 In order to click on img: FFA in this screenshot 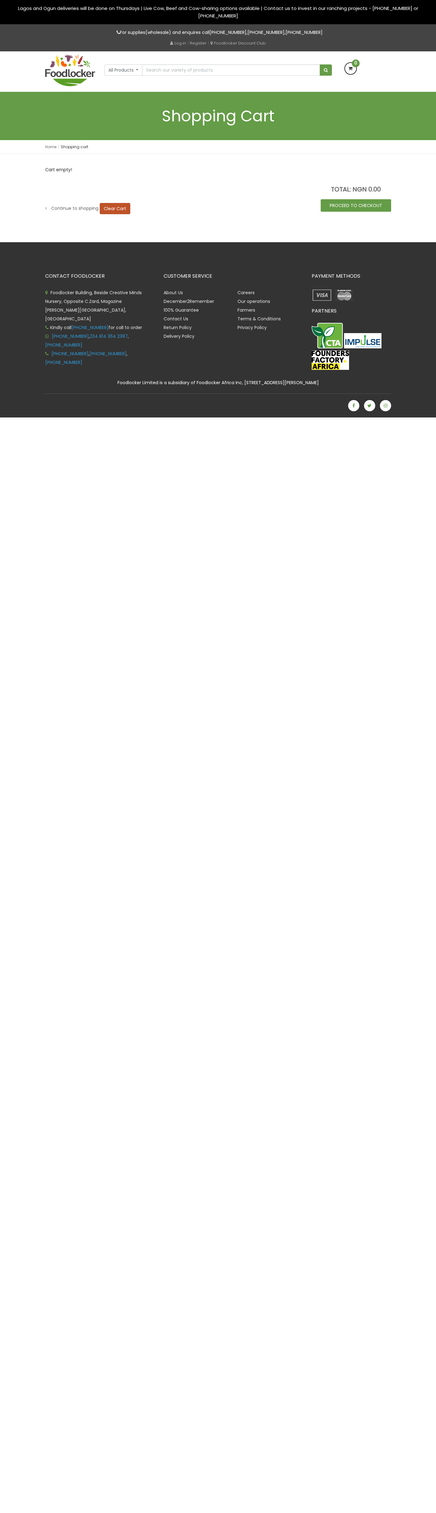, I will do `click(330, 360)`.